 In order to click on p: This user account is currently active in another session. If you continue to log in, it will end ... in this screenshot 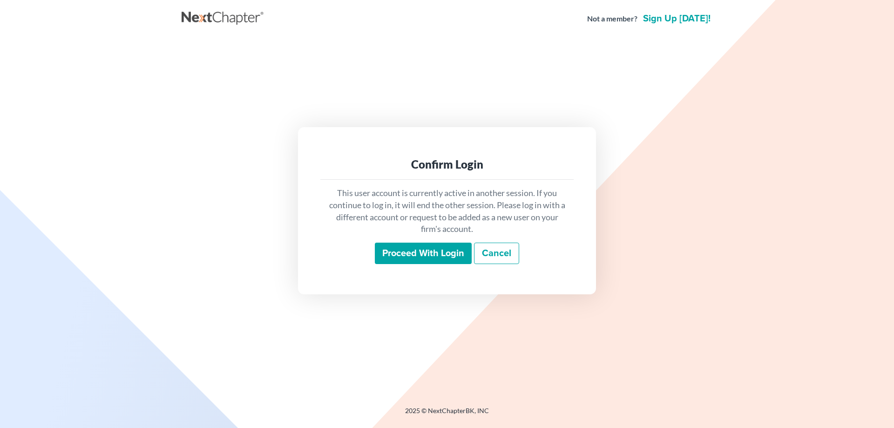, I will do `click(447, 211)`.